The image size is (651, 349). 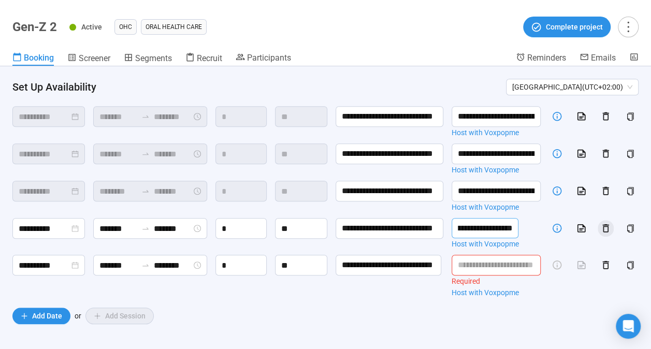 What do you see at coordinates (325, 316) in the screenshot?
I see `div: or` at bounding box center [325, 316].